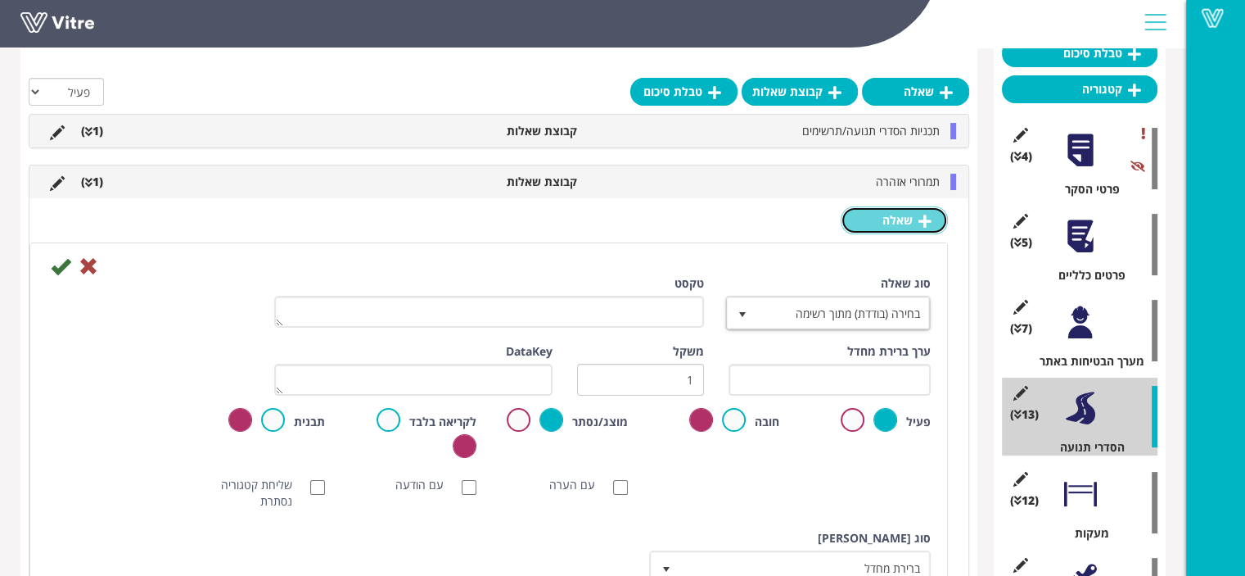 The height and width of the screenshot is (576, 1245). I want to click on div: מעקות, so click(1086, 533).